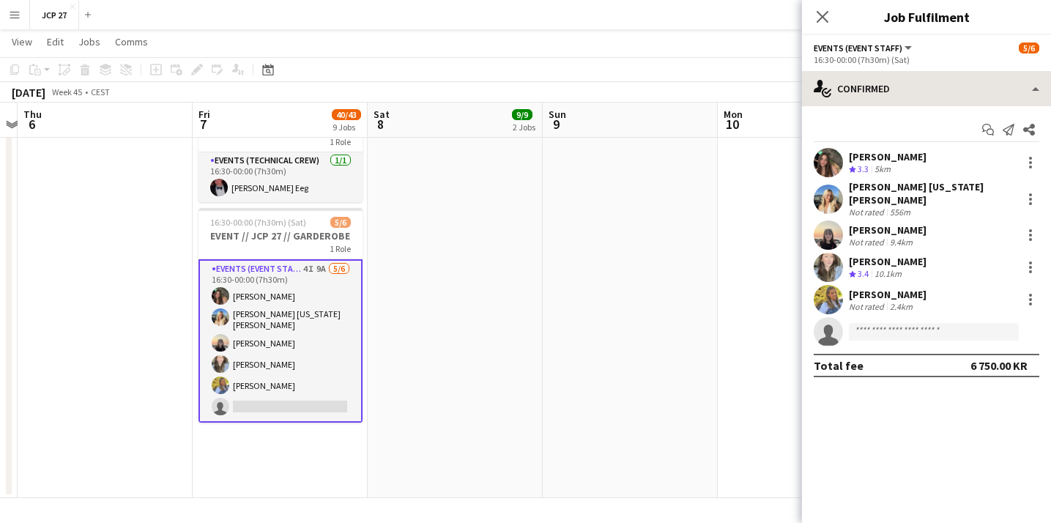 Image resolution: width=1051 pixels, height=523 pixels. Describe the element at coordinates (524, 127) in the screenshot. I see `div: 2 Jobs` at that location.